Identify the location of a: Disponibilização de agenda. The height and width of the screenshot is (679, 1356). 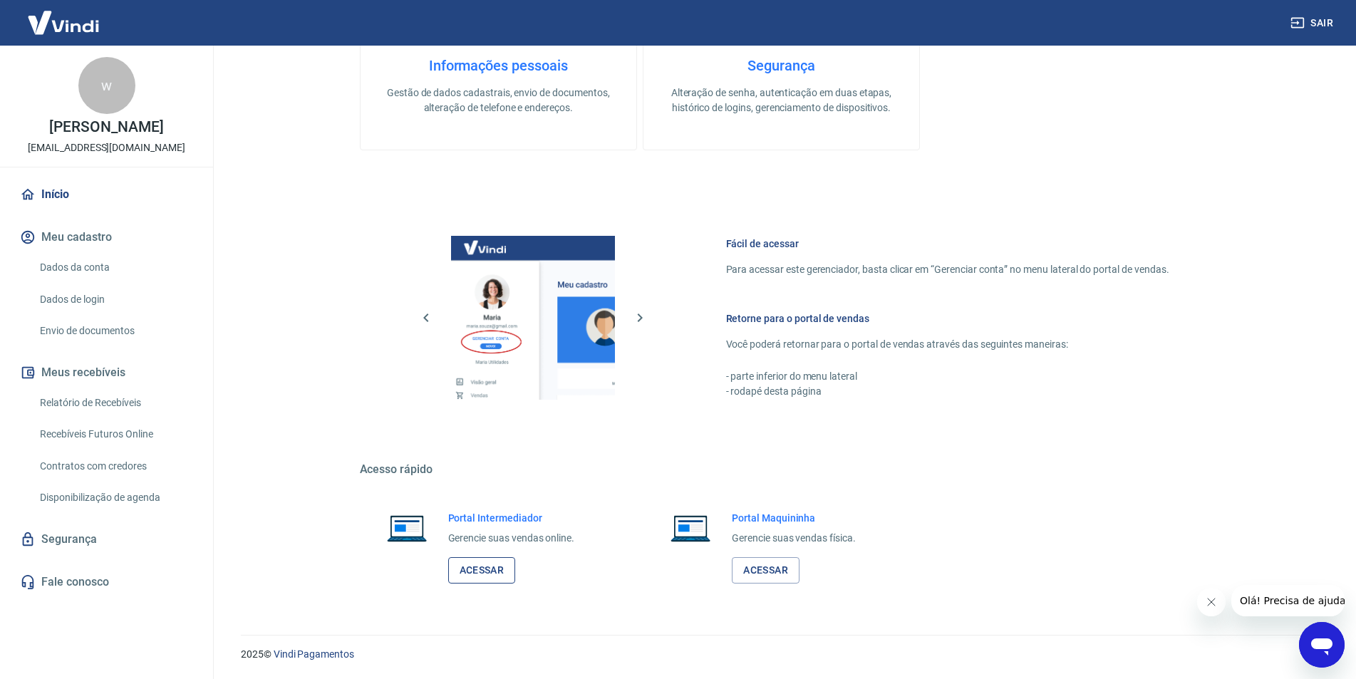
(115, 497).